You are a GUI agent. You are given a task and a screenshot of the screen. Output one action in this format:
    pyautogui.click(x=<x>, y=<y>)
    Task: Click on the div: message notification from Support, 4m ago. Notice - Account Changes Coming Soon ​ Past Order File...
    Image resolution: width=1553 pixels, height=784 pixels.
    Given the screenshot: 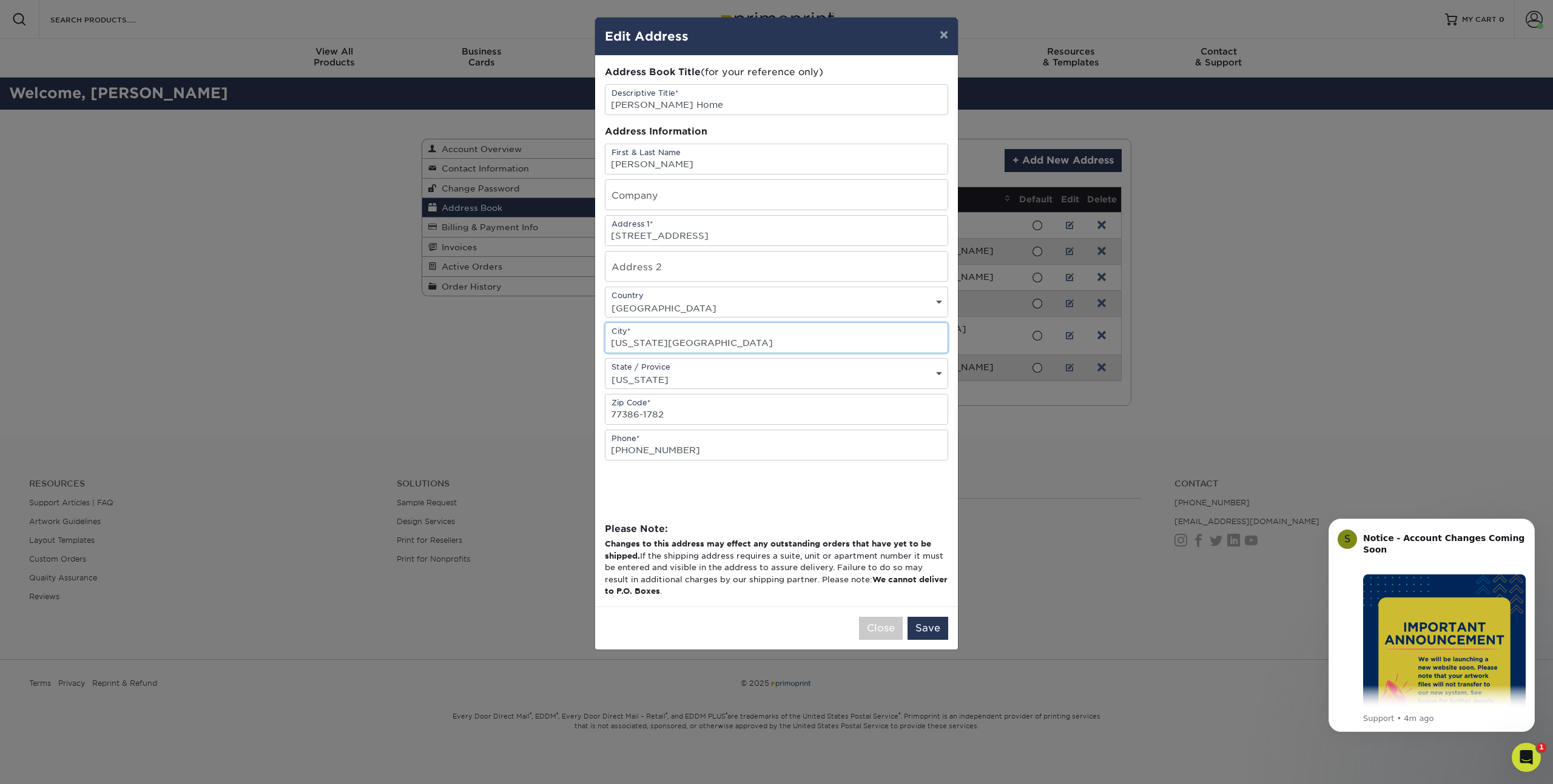 What is the action you would take?
    pyautogui.click(x=121, y=125)
    